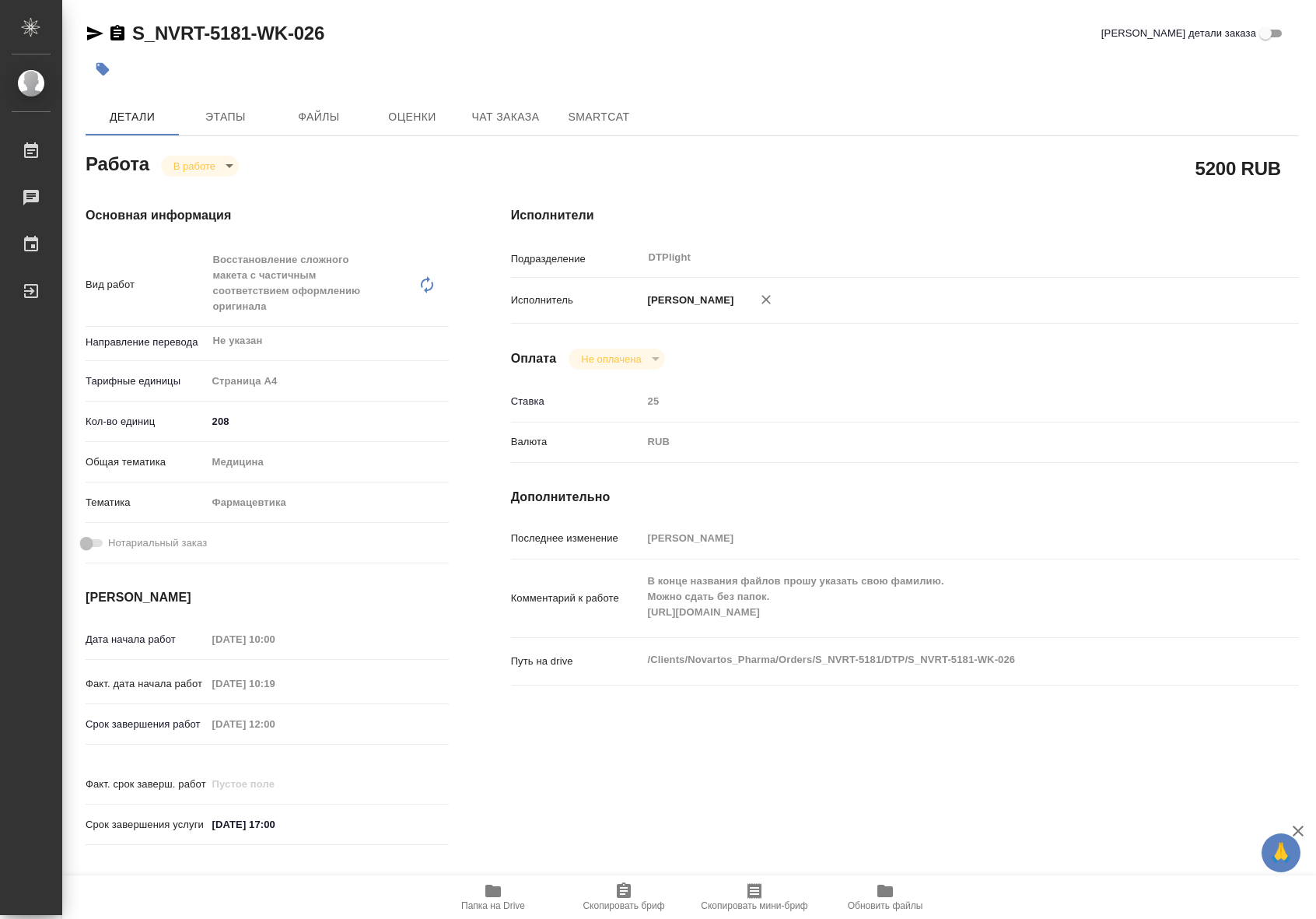 The width and height of the screenshot is (1316, 919). I want to click on p: Подразделение, so click(577, 259).